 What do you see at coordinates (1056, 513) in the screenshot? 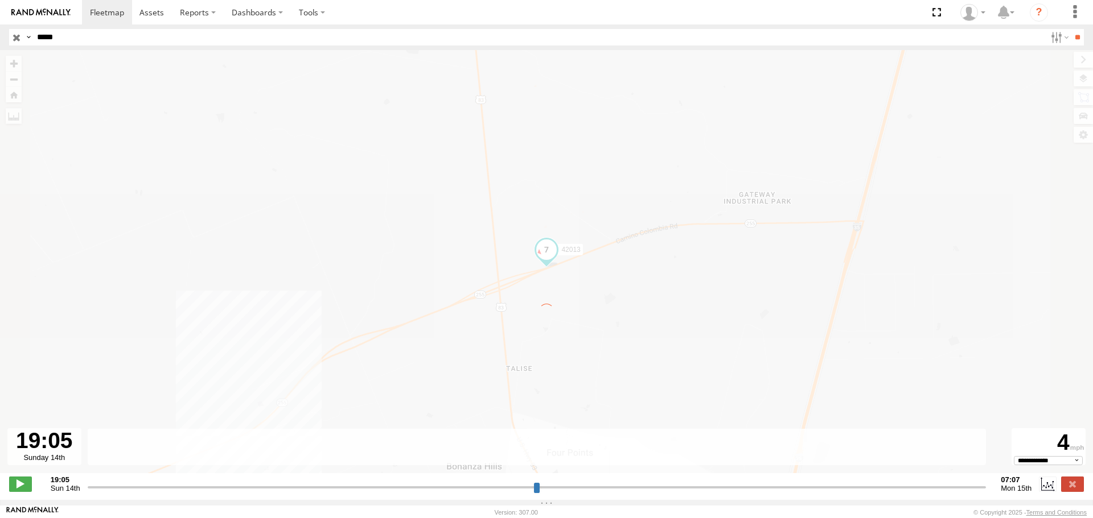
I see `a: Terms and Conditions` at bounding box center [1056, 513].